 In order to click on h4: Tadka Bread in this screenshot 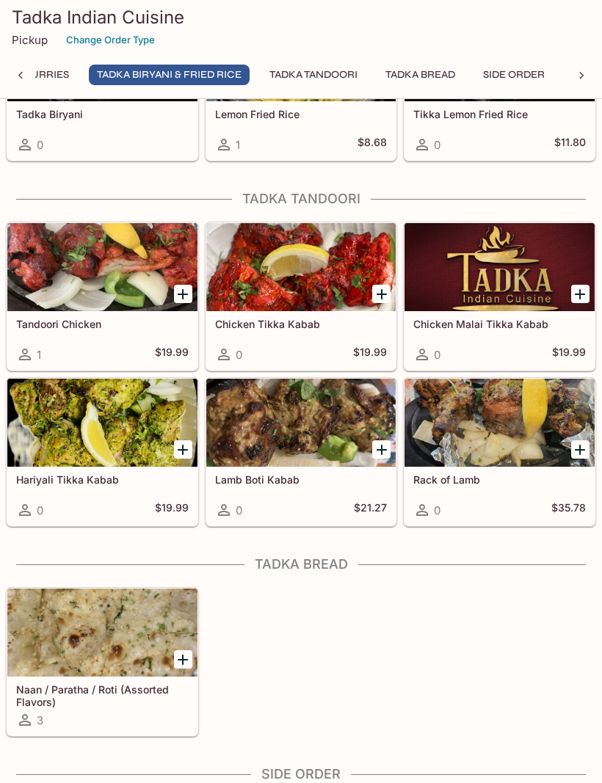, I will do `click(301, 564)`.